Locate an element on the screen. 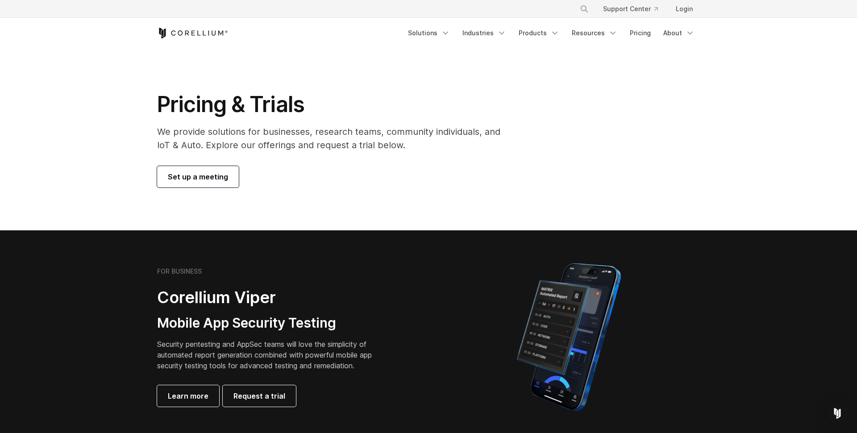  span: Request a trial is located at coordinates (259, 396).